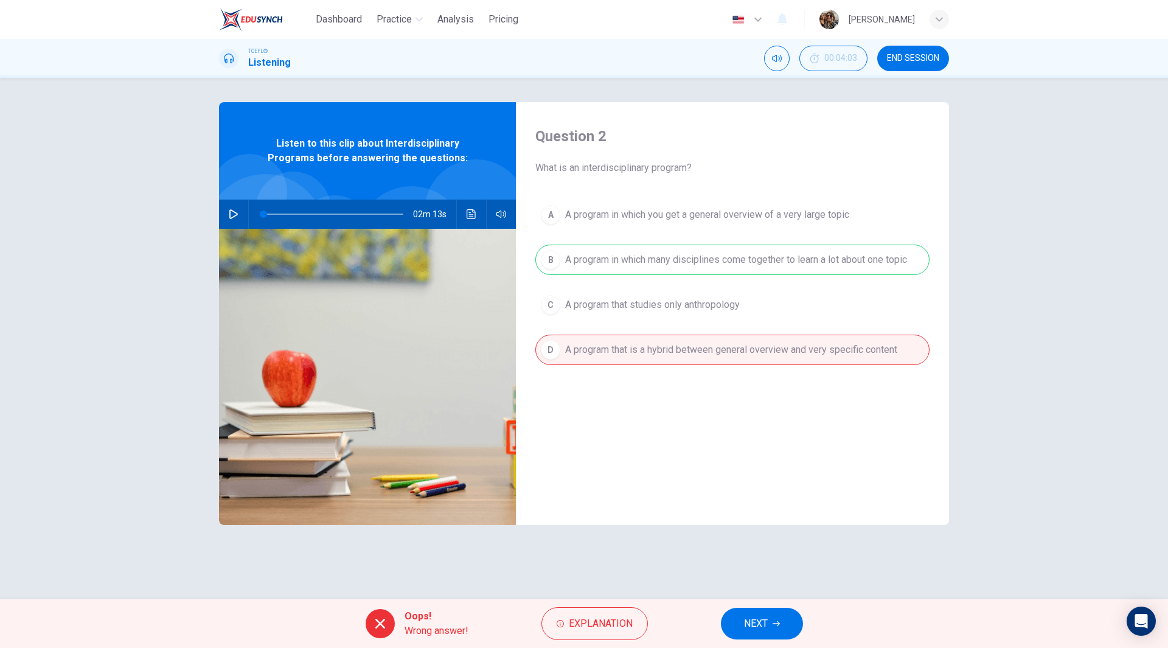 The image size is (1168, 648). Describe the element at coordinates (503, 19) in the screenshot. I see `a: Pricing` at that location.